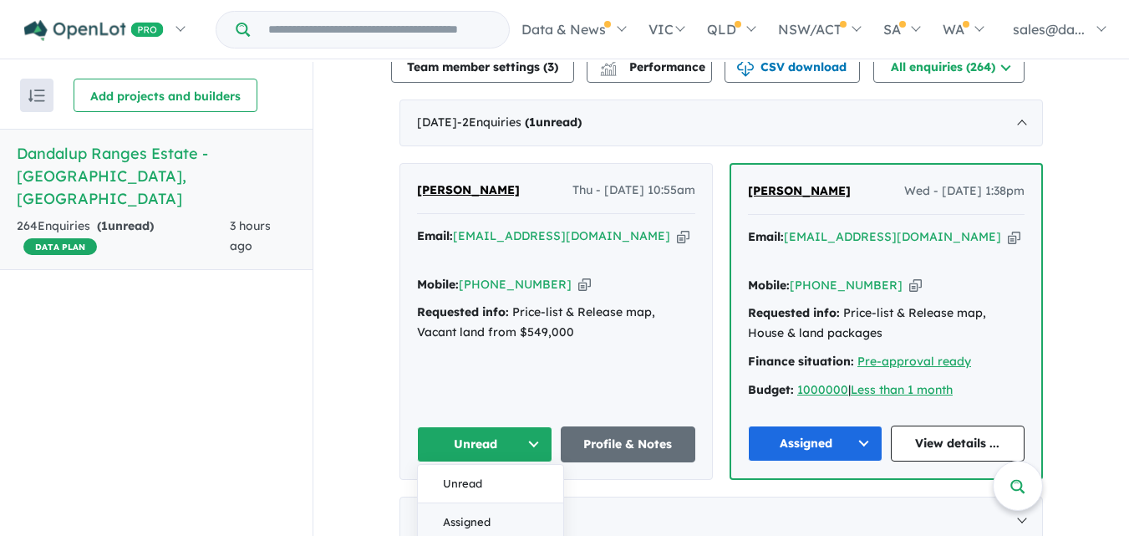  I want to click on img: Openlot PRO Logo White, so click(94, 30).